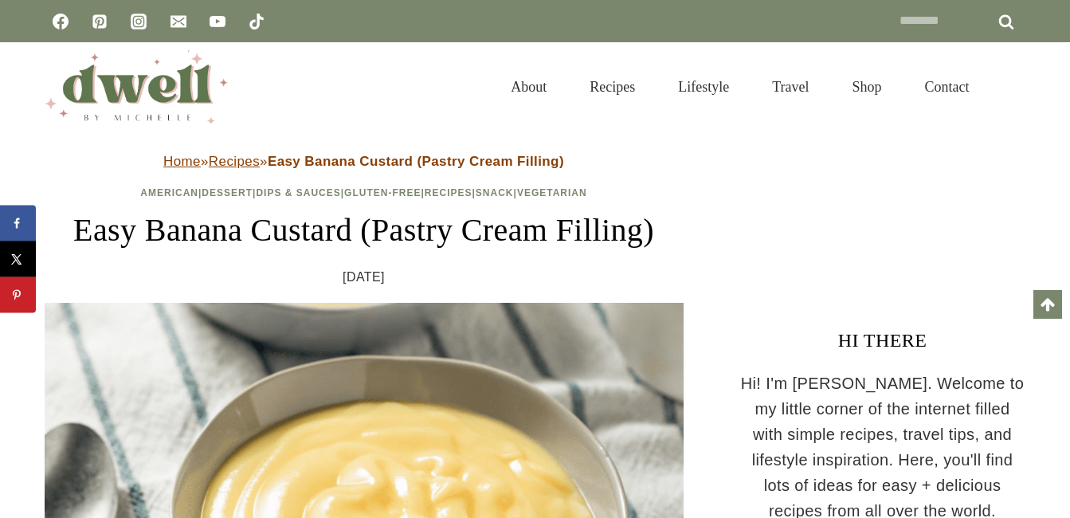 This screenshot has width=1070, height=518. What do you see at coordinates (1013, 87) in the screenshot?
I see `button: View Search Form` at bounding box center [1013, 87].